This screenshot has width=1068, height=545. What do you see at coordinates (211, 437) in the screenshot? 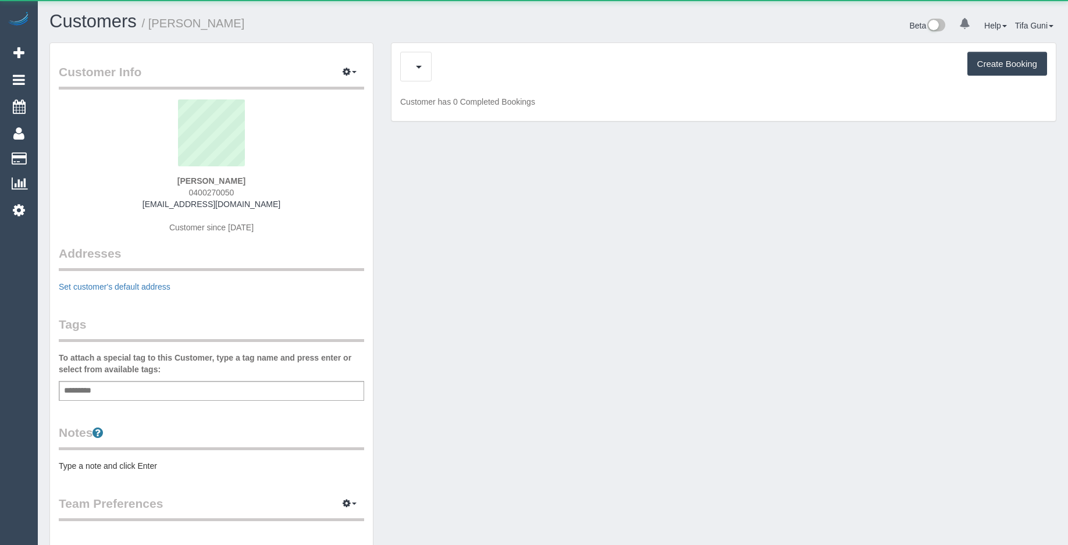
I see `legend: Notes` at bounding box center [211, 437].